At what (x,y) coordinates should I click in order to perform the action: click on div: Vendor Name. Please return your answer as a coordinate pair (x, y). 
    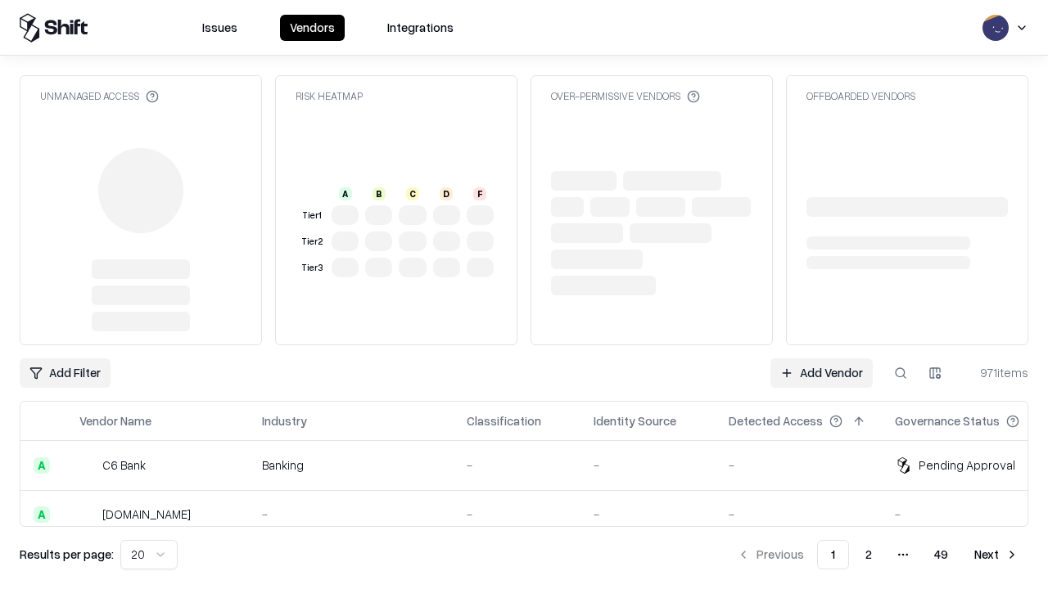
    Looking at the image, I should click on (115, 421).